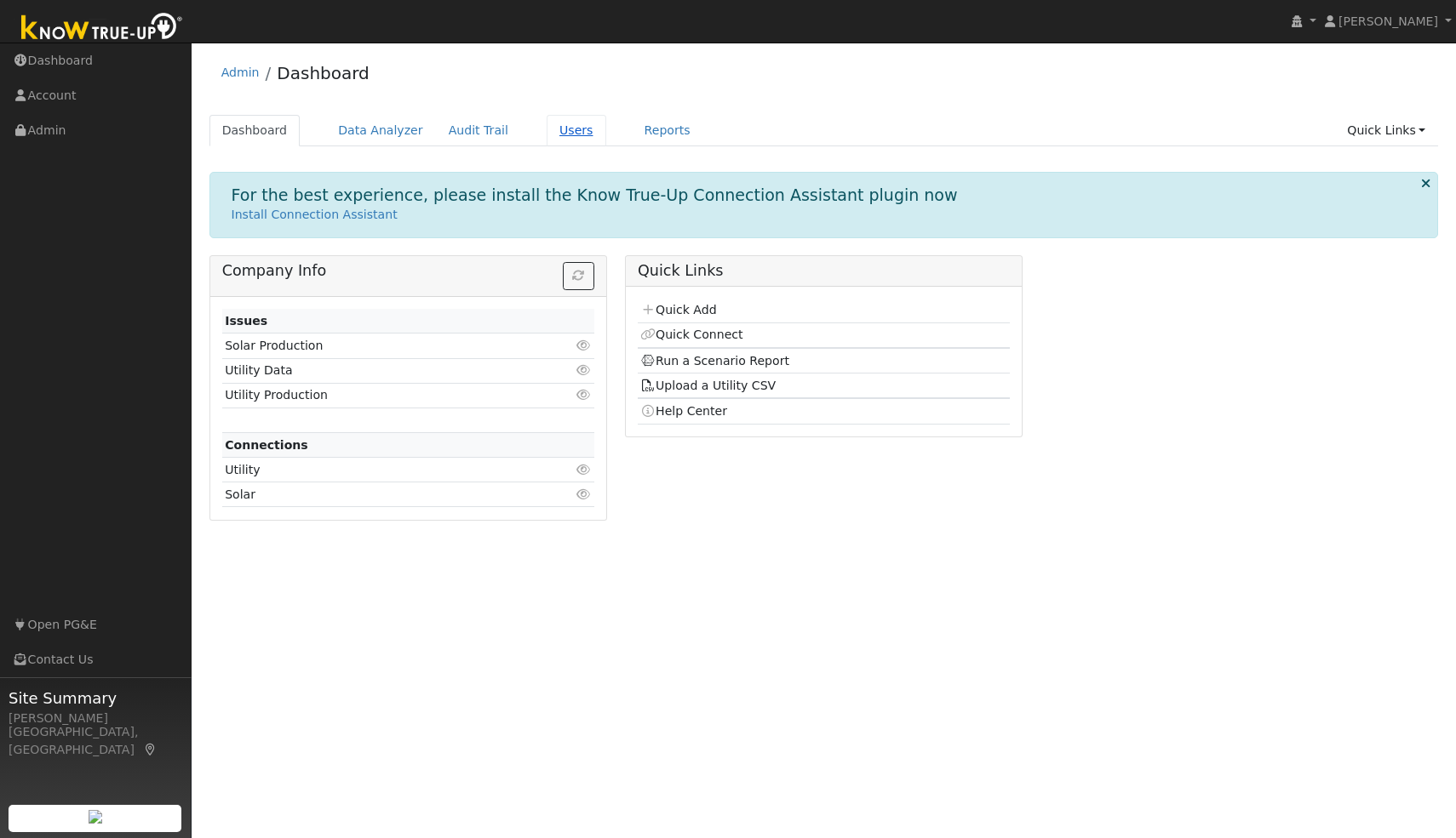 The width and height of the screenshot is (1456, 838). I want to click on a: Admin, so click(240, 72).